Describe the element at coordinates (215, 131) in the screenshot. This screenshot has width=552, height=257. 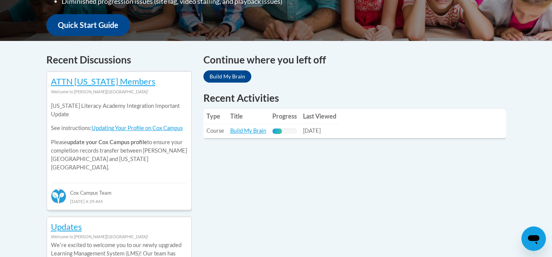
I see `span: Course` at that location.